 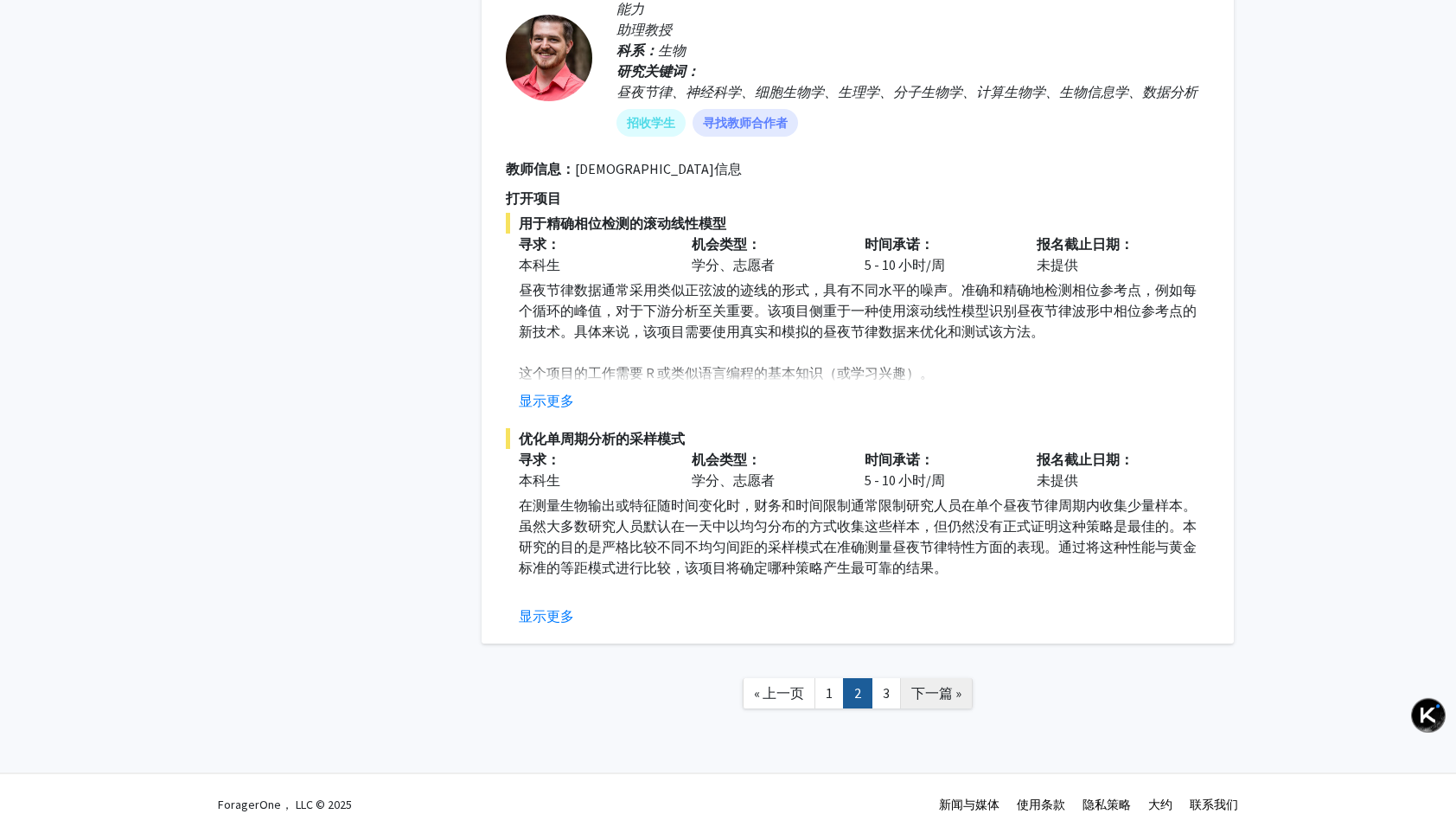 What do you see at coordinates (864, 536) in the screenshot?
I see `p: 在测量生物输出或特征随时间变化时，财务和时间限制通常限制研究人员在单个昼夜节律周期内收集少量样本。虽然大多数研究人员默认在一天中以均匀分布的方式收集这些样本，但仍然没有正式证明这种策略是最佳的。...` at bounding box center [864, 536].